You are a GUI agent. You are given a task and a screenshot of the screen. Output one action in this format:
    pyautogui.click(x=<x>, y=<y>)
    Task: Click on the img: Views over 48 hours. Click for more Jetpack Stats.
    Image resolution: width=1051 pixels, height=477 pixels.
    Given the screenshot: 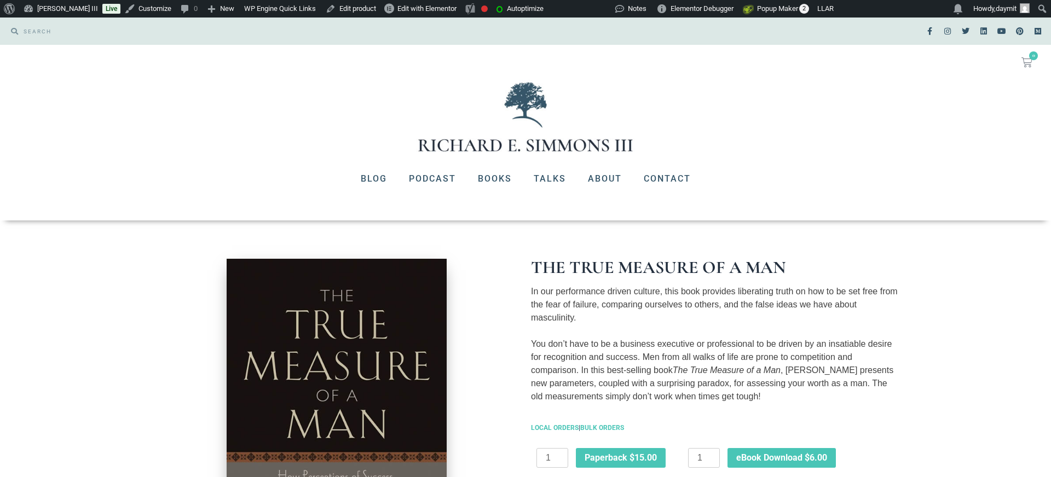 What is the action you would take?
    pyautogui.click(x=584, y=9)
    